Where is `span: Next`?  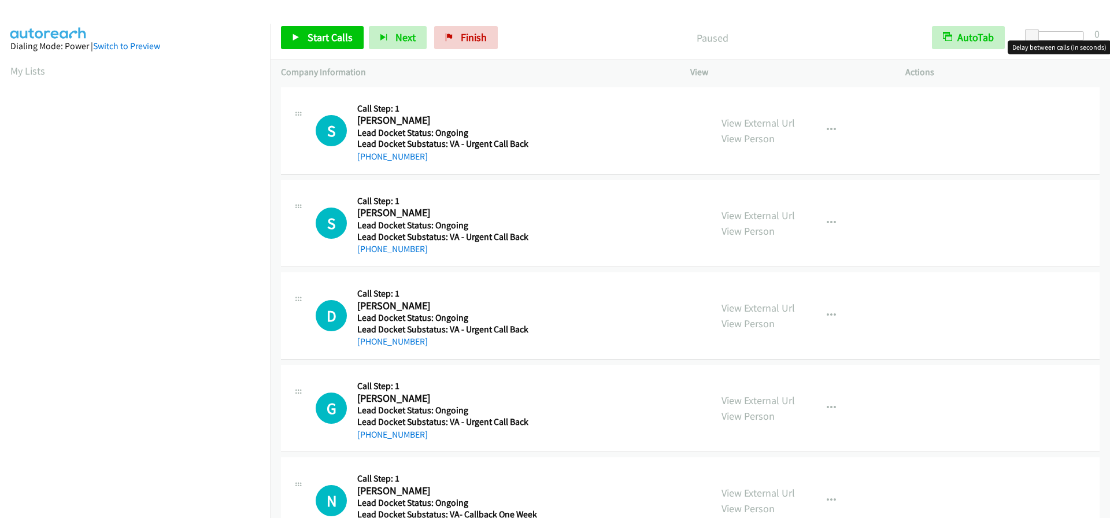
span: Next is located at coordinates (405, 37).